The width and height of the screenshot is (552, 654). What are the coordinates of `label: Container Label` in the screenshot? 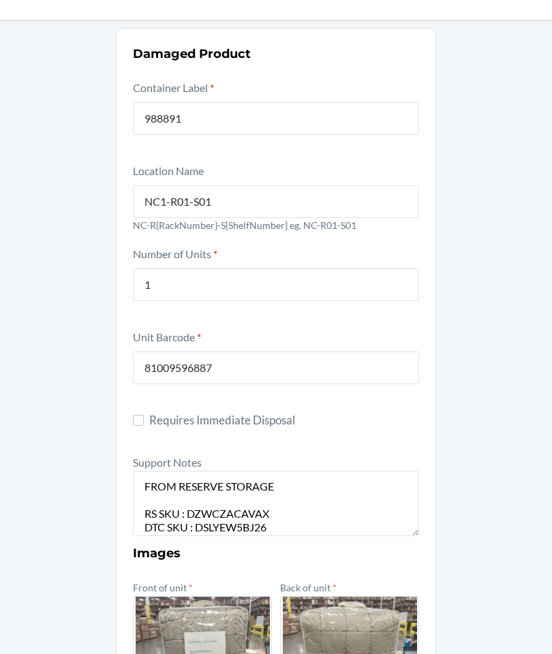 It's located at (173, 87).